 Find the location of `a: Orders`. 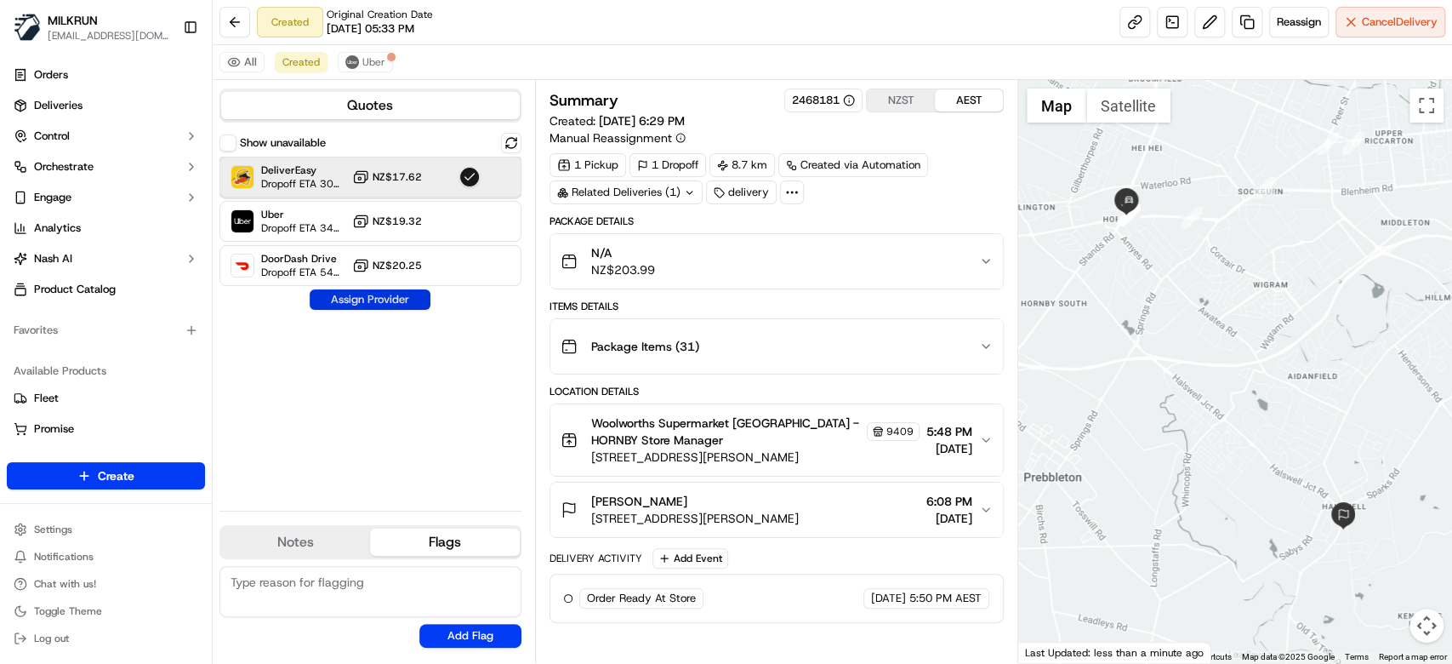

a: Orders is located at coordinates (105, 75).